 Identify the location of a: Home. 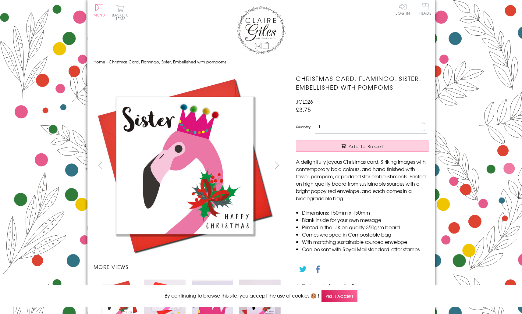
(99, 62).